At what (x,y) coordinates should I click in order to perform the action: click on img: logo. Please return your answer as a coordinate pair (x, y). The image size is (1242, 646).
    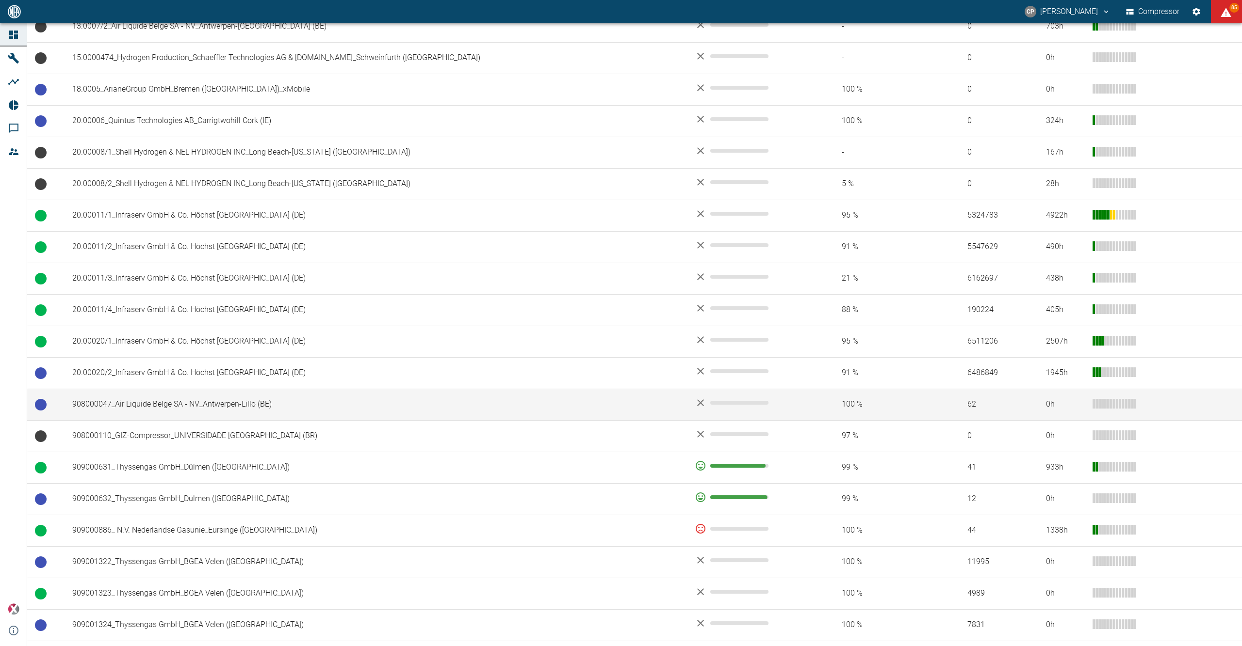
    Looking at the image, I should click on (14, 11).